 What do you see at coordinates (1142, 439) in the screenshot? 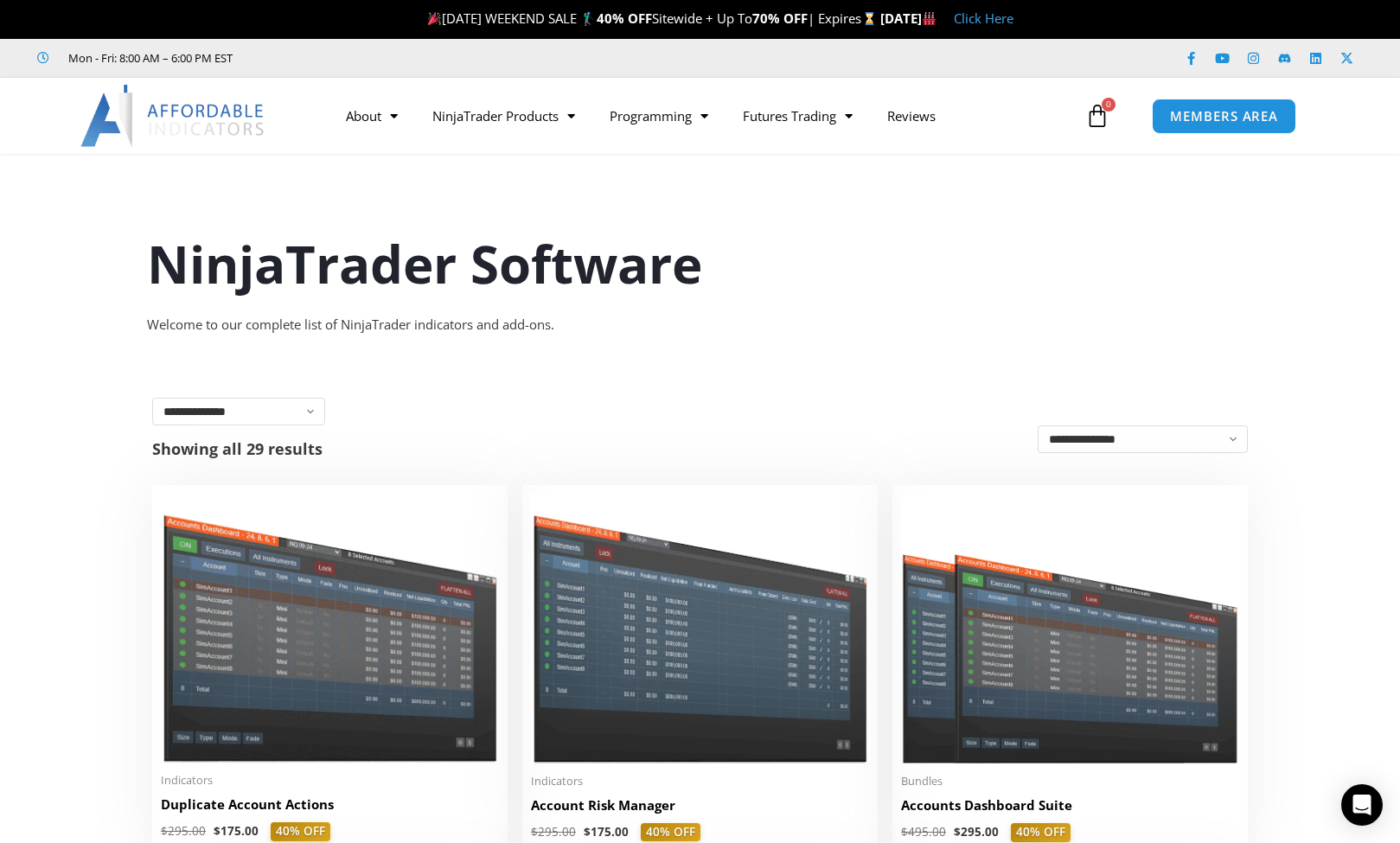
I see `select: Shop order` at bounding box center [1142, 439].